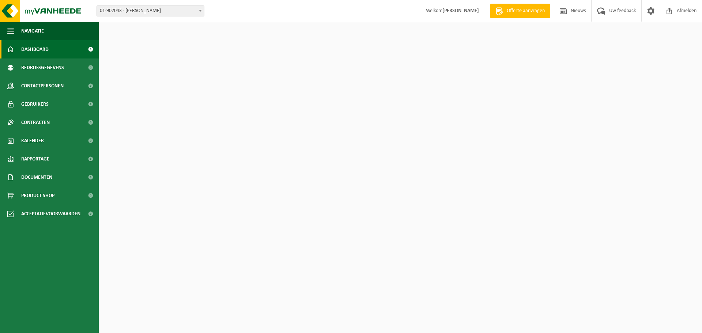 Image resolution: width=702 pixels, height=333 pixels. Describe the element at coordinates (37, 177) in the screenshot. I see `span: Documenten` at that location.